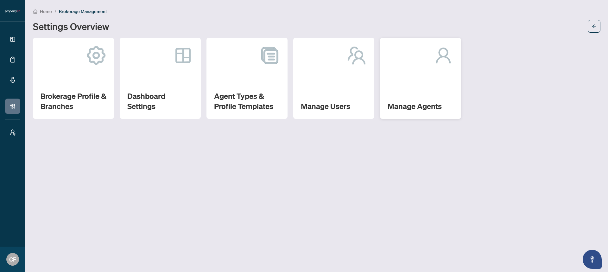 This screenshot has width=608, height=272. What do you see at coordinates (71, 26) in the screenshot?
I see `h1: Settings Overview` at bounding box center [71, 26].